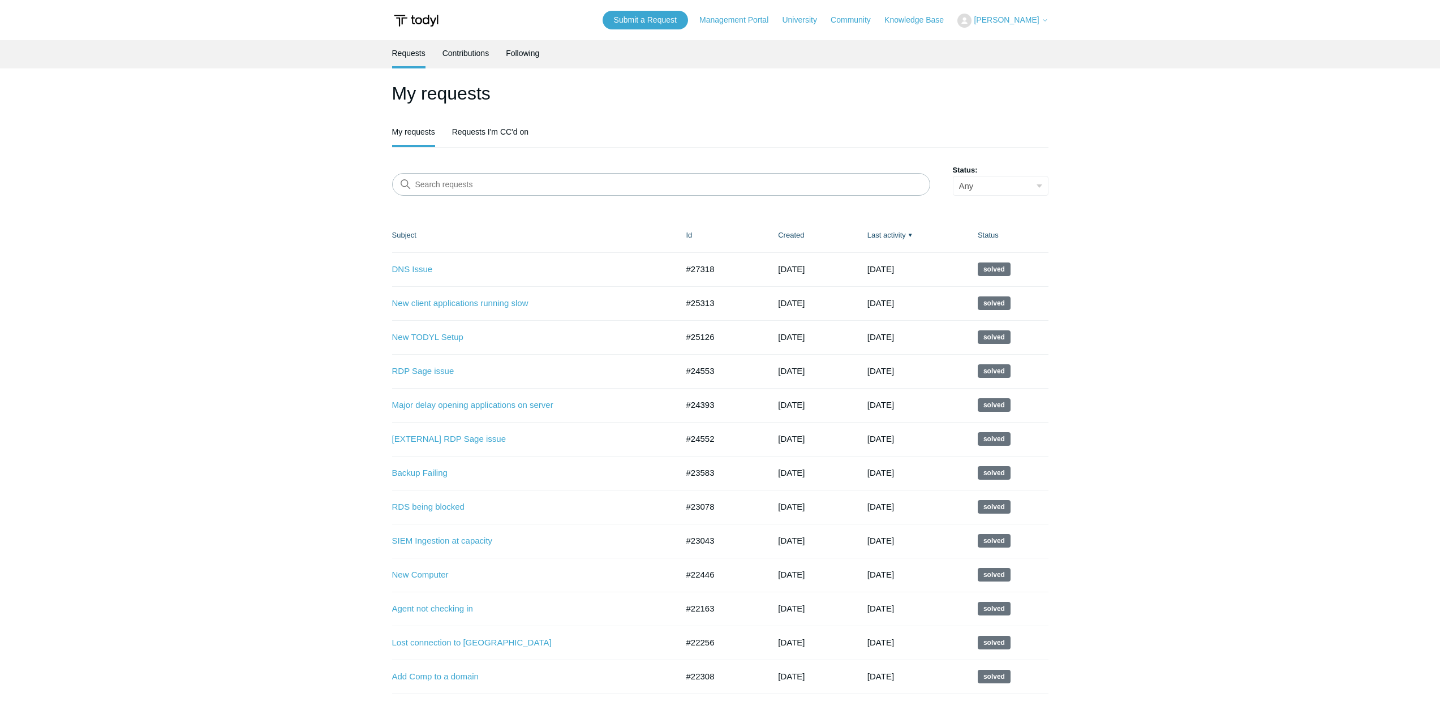 Image resolution: width=1440 pixels, height=719 pixels. I want to click on a: New client applications running slow, so click(526, 303).